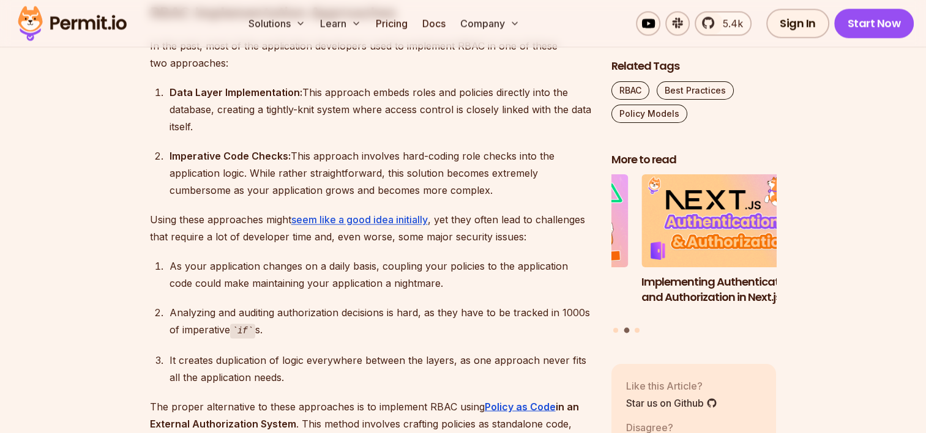  I want to click on button: Learn, so click(340, 23).